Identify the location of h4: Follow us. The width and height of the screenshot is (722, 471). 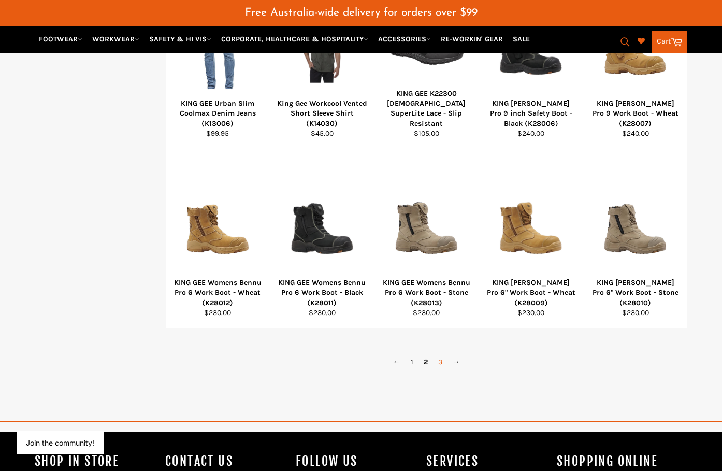
(356, 461).